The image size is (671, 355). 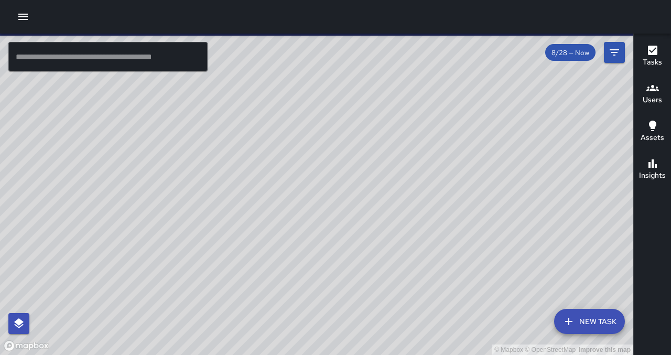 I want to click on button: New Task, so click(x=590, y=322).